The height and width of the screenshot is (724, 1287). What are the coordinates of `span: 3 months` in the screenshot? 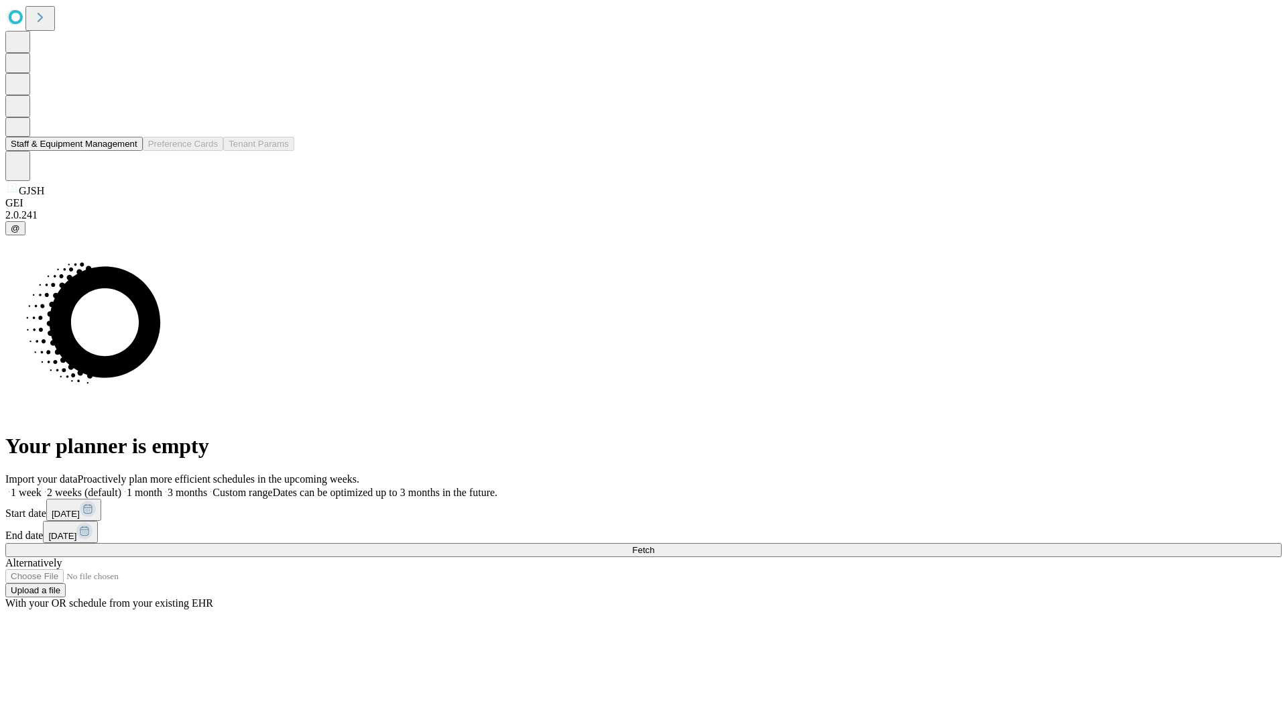 It's located at (187, 492).